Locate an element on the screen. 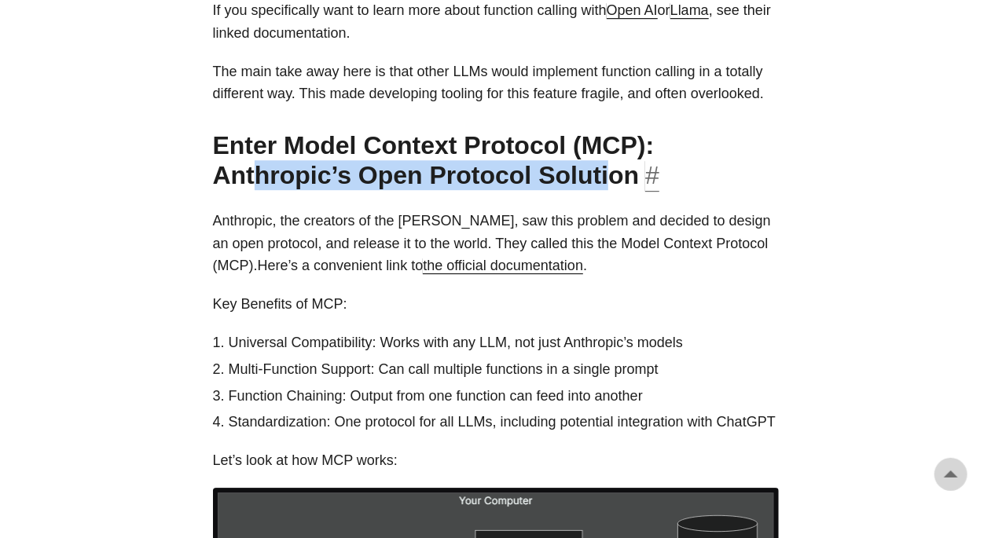 Image resolution: width=991 pixels, height=538 pixels. li: Universal Compatibility: Works with any LLM, not just Anthropic’s models is located at coordinates (504, 343).